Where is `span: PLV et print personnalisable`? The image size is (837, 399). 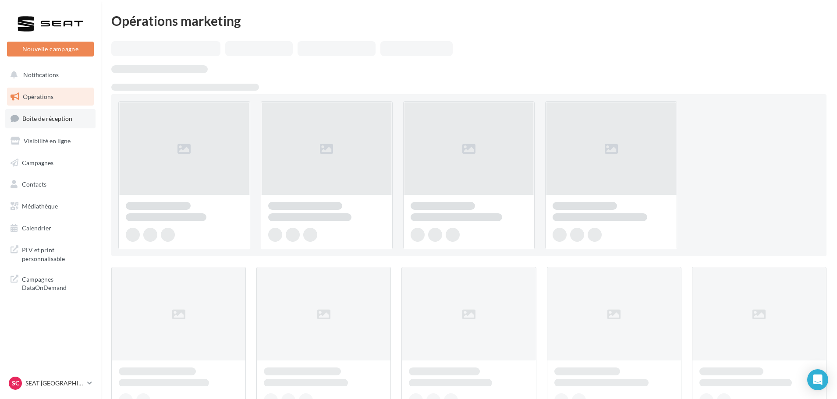 span: PLV et print personnalisable is located at coordinates (56, 253).